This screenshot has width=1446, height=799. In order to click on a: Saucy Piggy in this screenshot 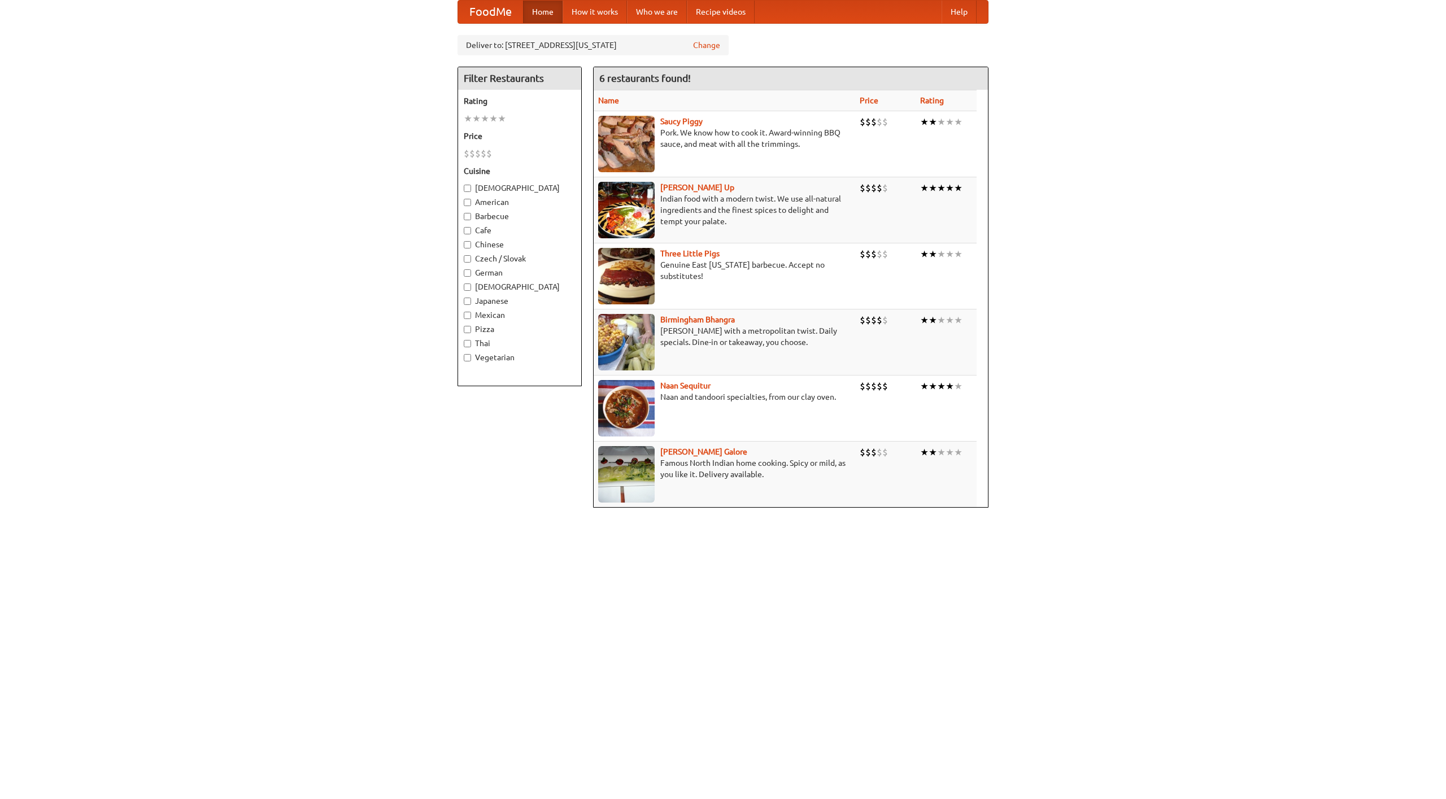, I will do `click(681, 121)`.